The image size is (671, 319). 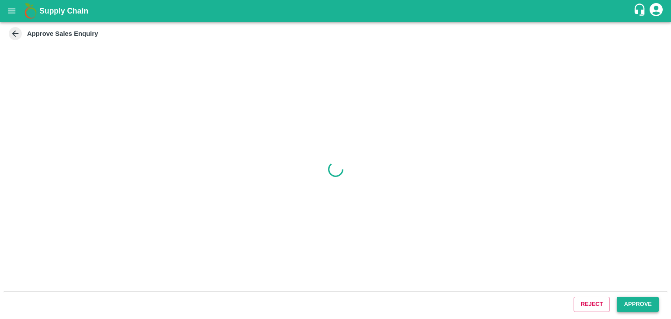 What do you see at coordinates (64, 11) in the screenshot?
I see `b: Supply Chain` at bounding box center [64, 11].